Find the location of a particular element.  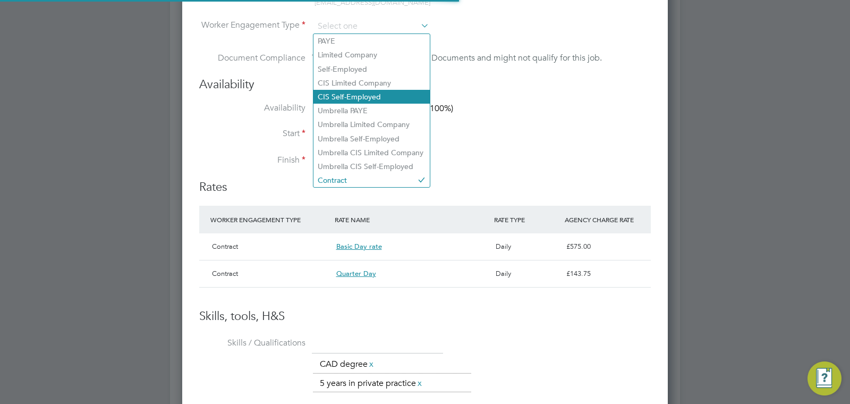

h3: Availability is located at coordinates (425, 84).